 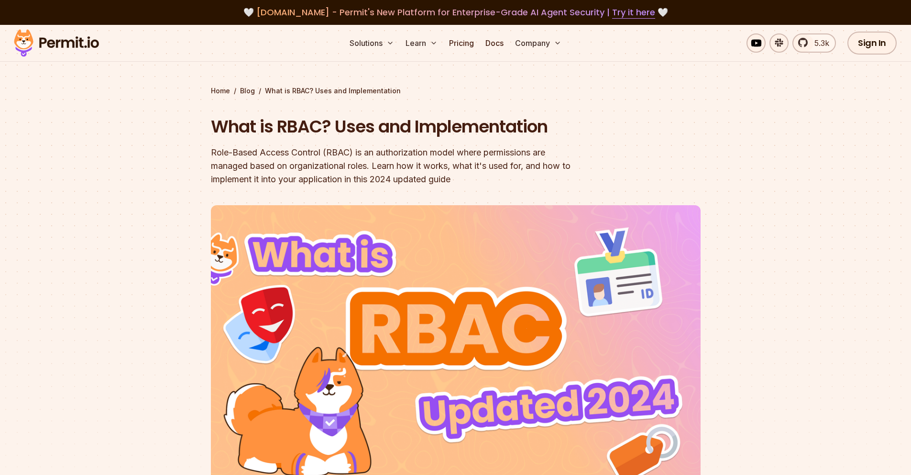 What do you see at coordinates (462, 43) in the screenshot?
I see `a: Pricing` at bounding box center [462, 43].